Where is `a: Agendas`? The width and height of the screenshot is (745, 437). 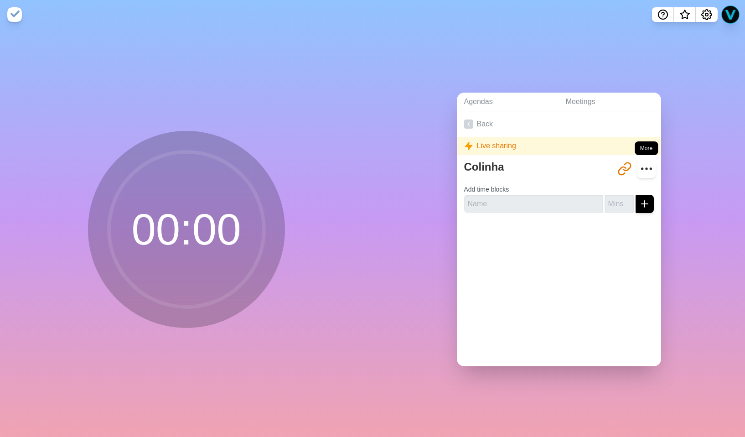 a: Agendas is located at coordinates (508, 102).